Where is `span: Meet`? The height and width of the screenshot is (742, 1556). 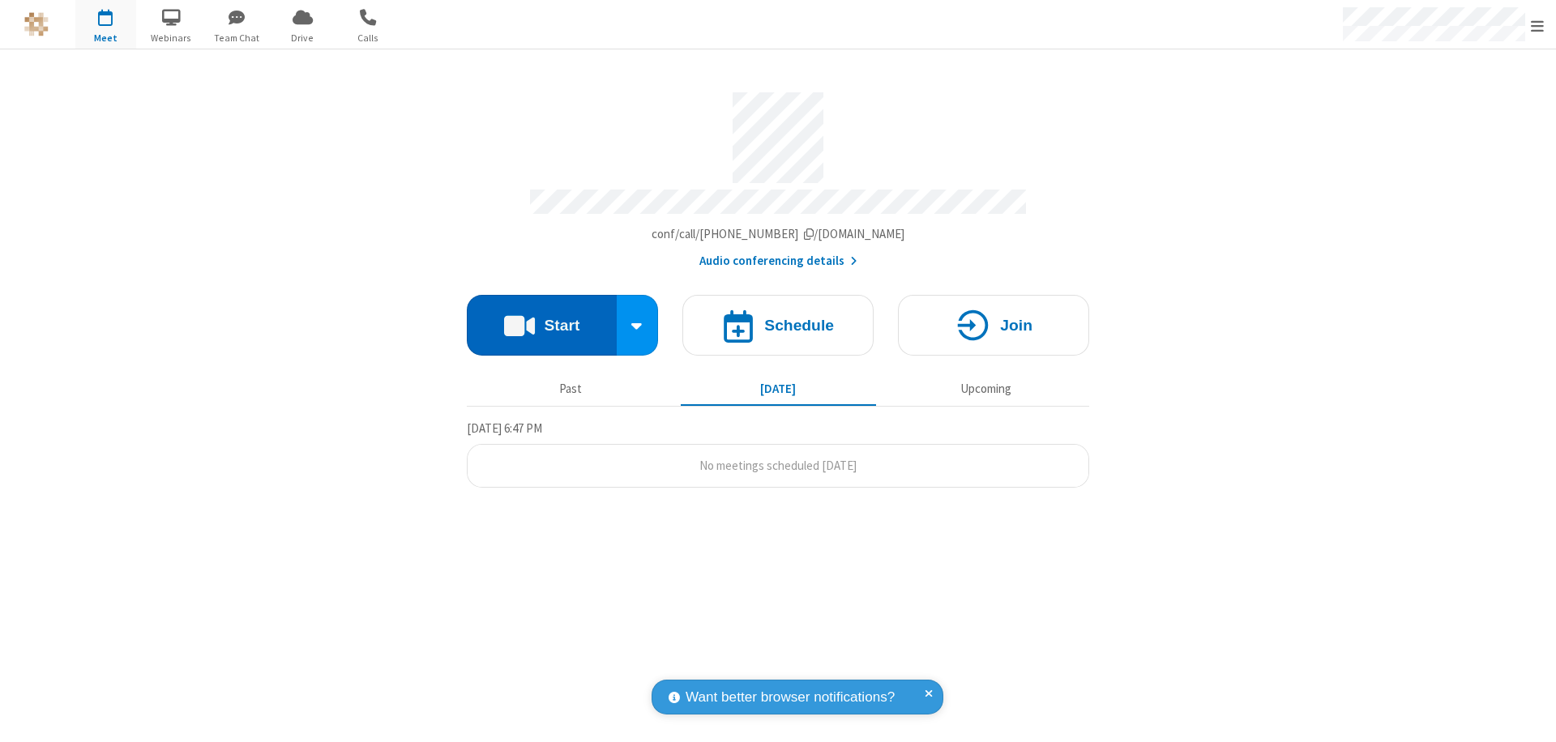 span: Meet is located at coordinates (105, 38).